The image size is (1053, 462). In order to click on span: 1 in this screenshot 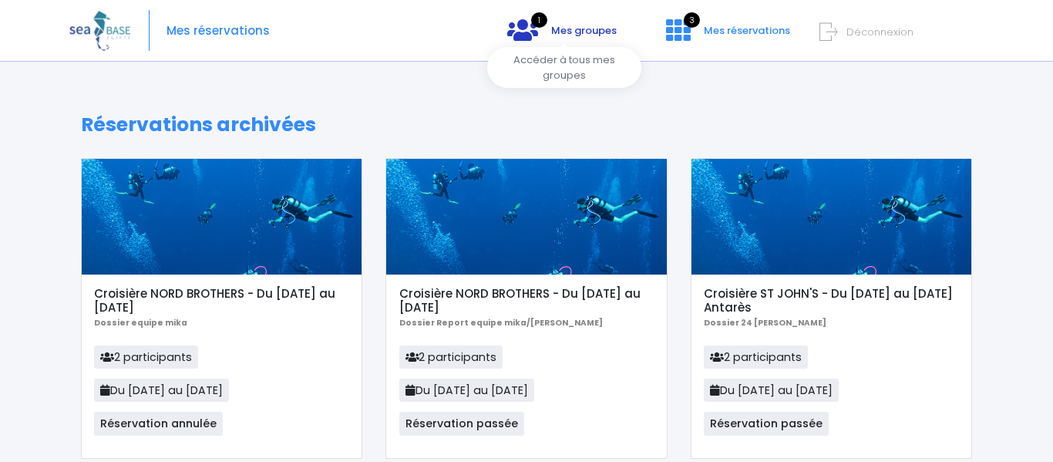, I will do `click(539, 20)`.